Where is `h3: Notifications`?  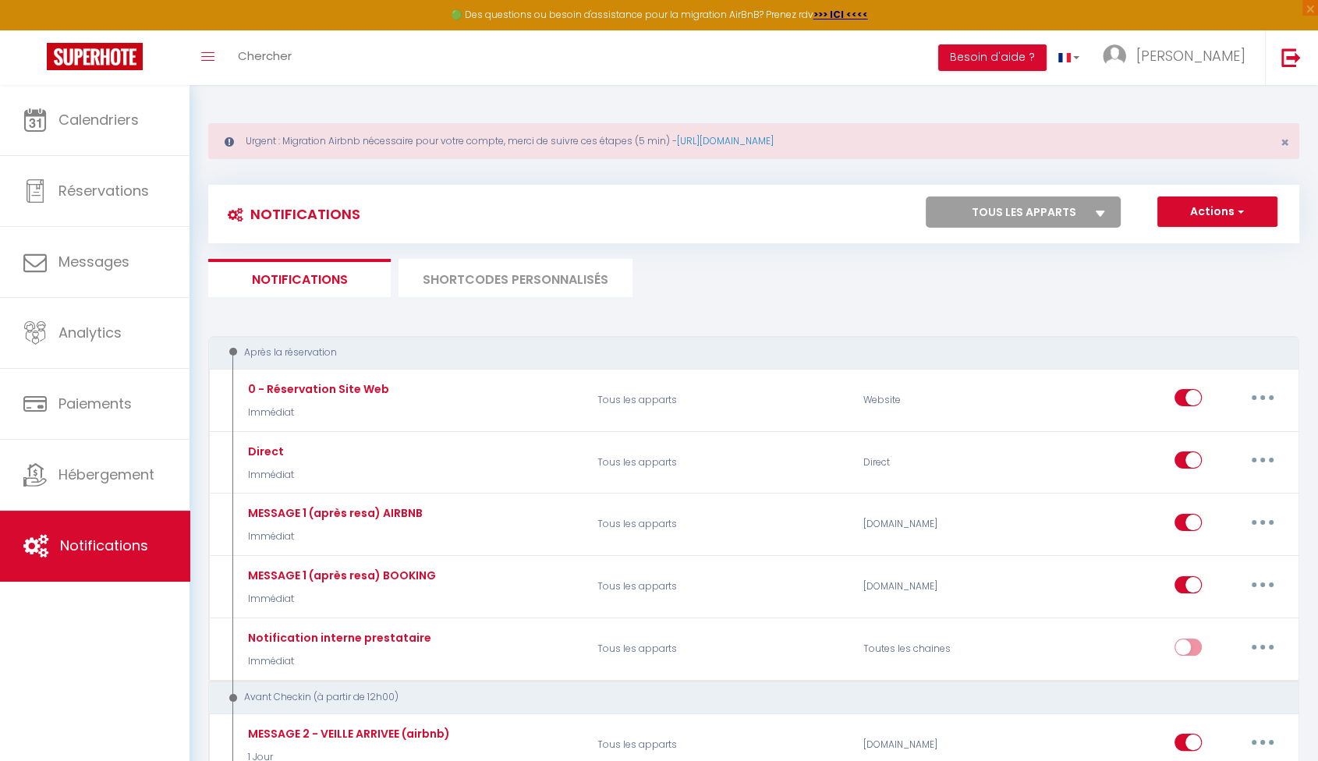
h3: Notifications is located at coordinates (290, 214).